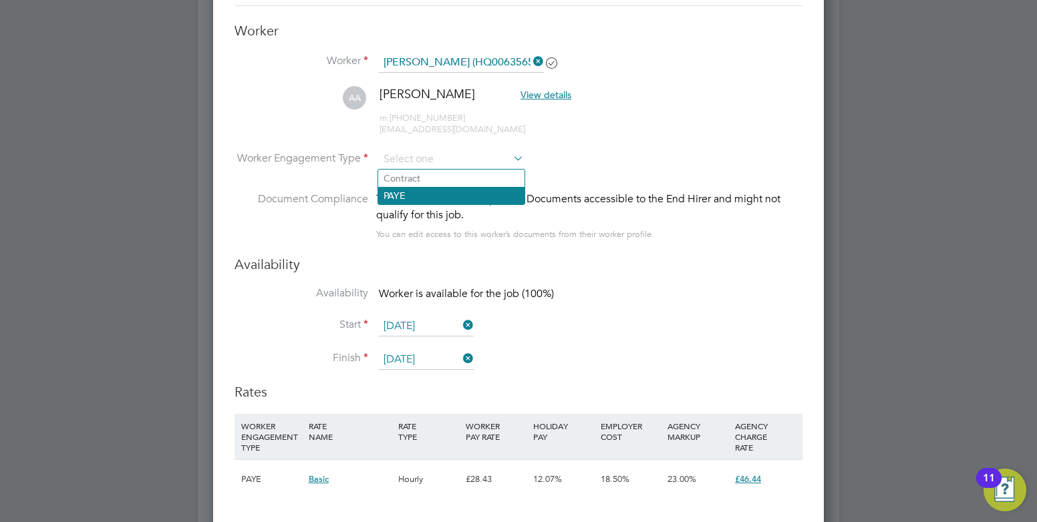 The width and height of the screenshot is (1037, 522). What do you see at coordinates (1004, 490) in the screenshot?
I see `button: Open Resource Center, 11 new notifications` at bounding box center [1004, 490].